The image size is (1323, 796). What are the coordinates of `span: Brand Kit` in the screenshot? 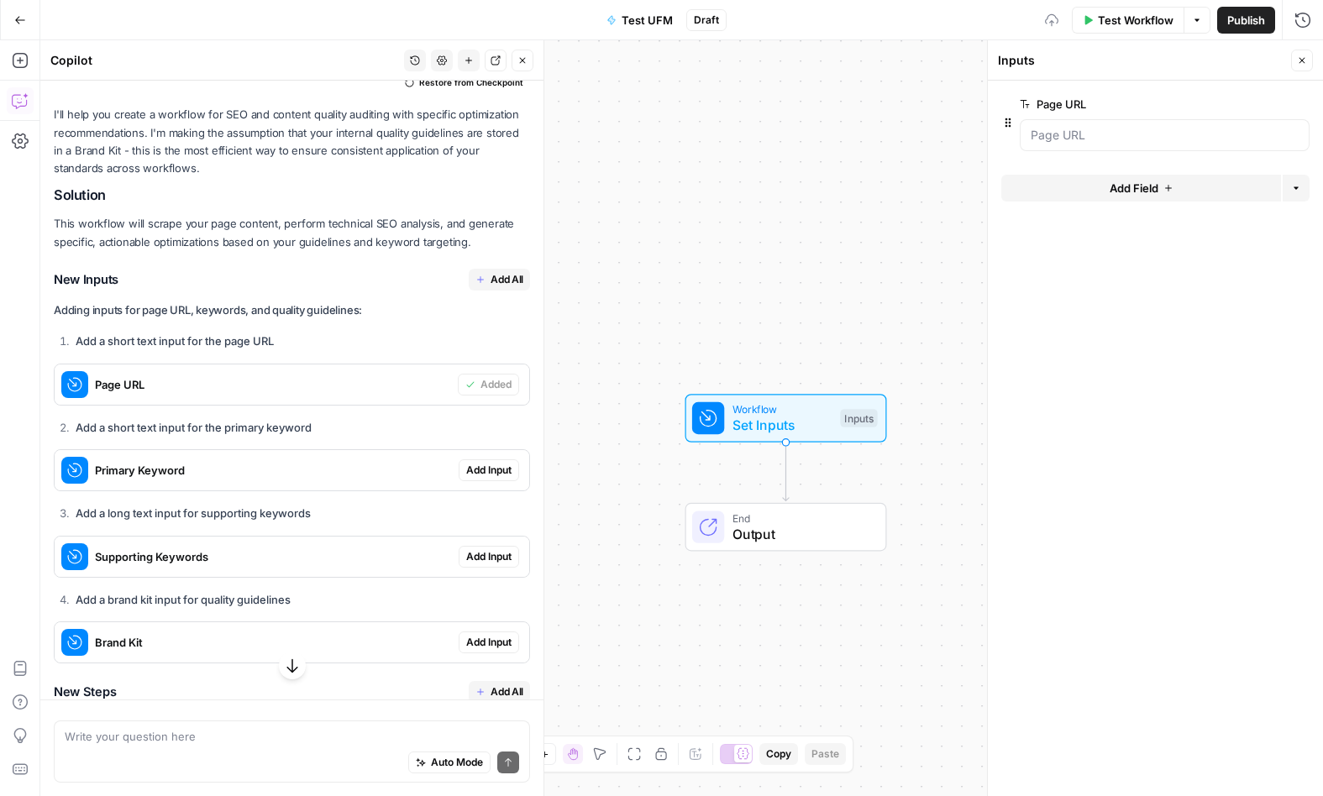 It's located at (273, 643).